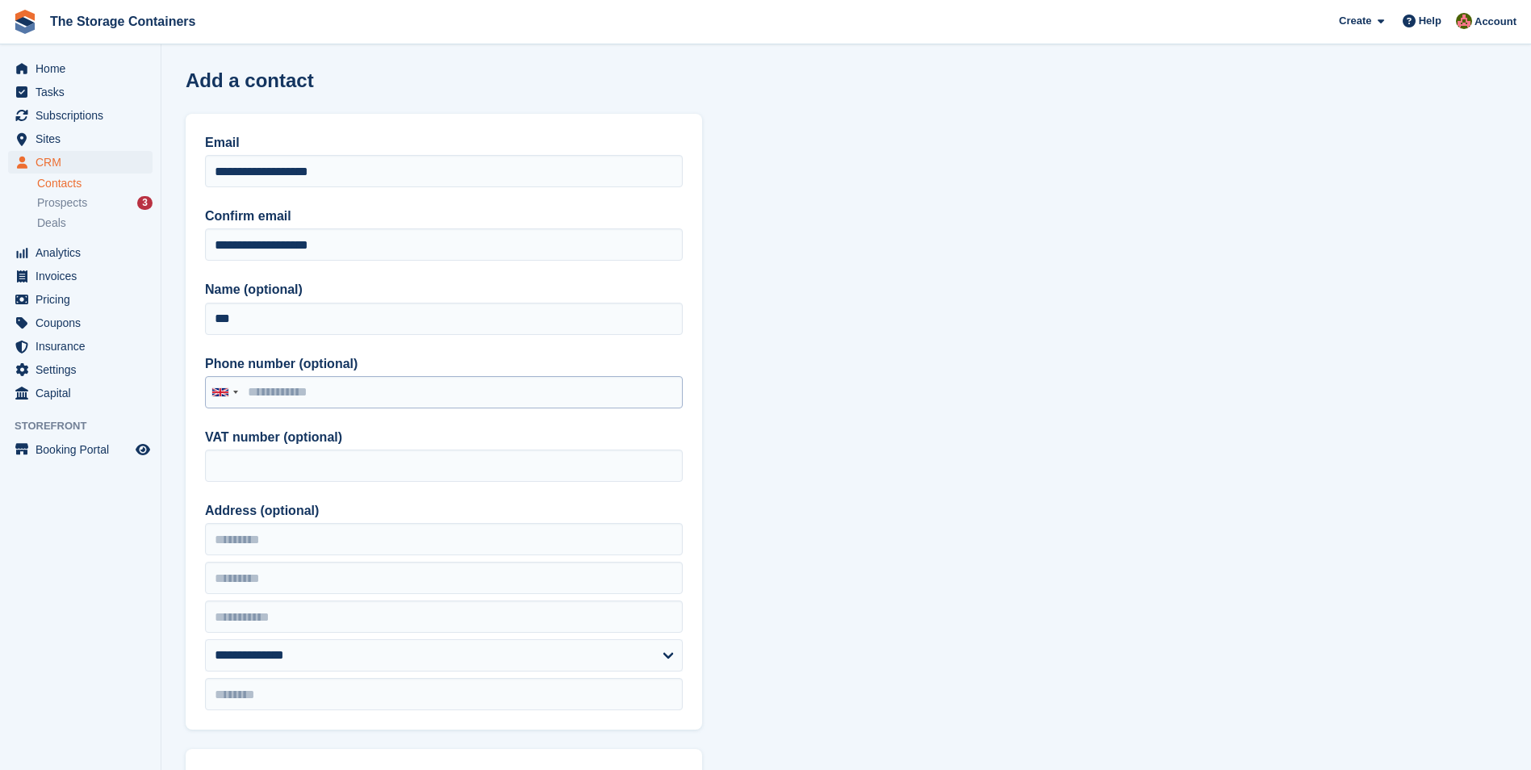 The width and height of the screenshot is (1531, 770). I want to click on span: Account, so click(1496, 22).